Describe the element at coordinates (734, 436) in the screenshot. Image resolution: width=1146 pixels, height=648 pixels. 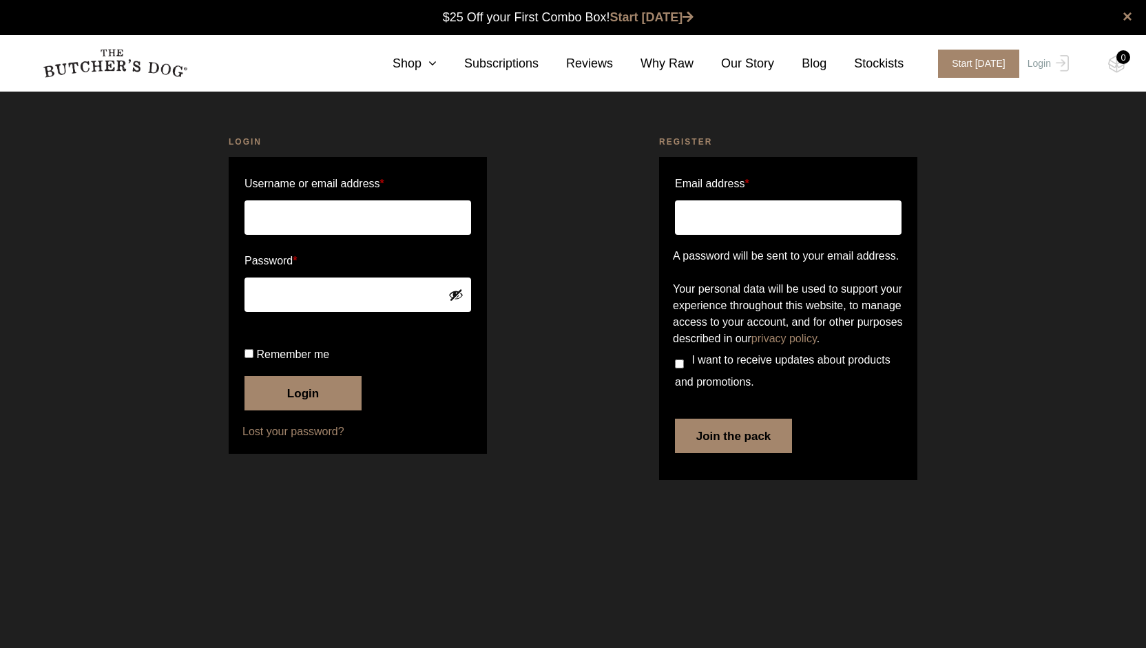
I see `button: Join the pack` at that location.